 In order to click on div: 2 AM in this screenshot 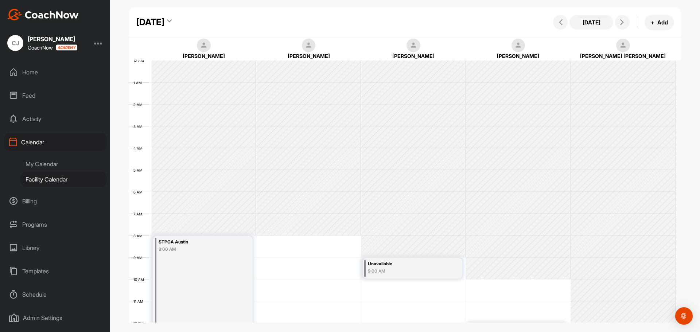, I will do `click(139, 105)`.